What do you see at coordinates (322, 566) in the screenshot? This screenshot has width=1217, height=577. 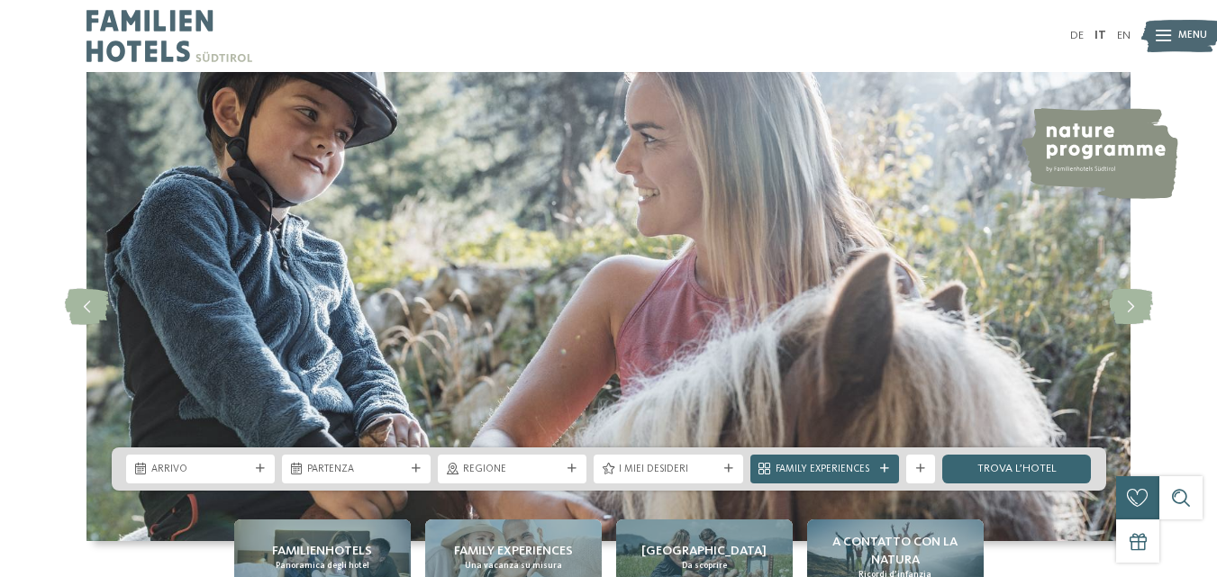 I see `span: Panoramica degli hotel` at bounding box center [322, 566].